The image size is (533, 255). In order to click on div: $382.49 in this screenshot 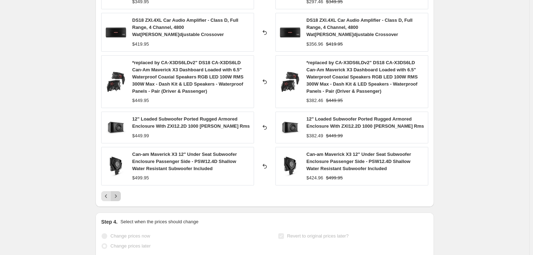, I will do `click(315, 136)`.